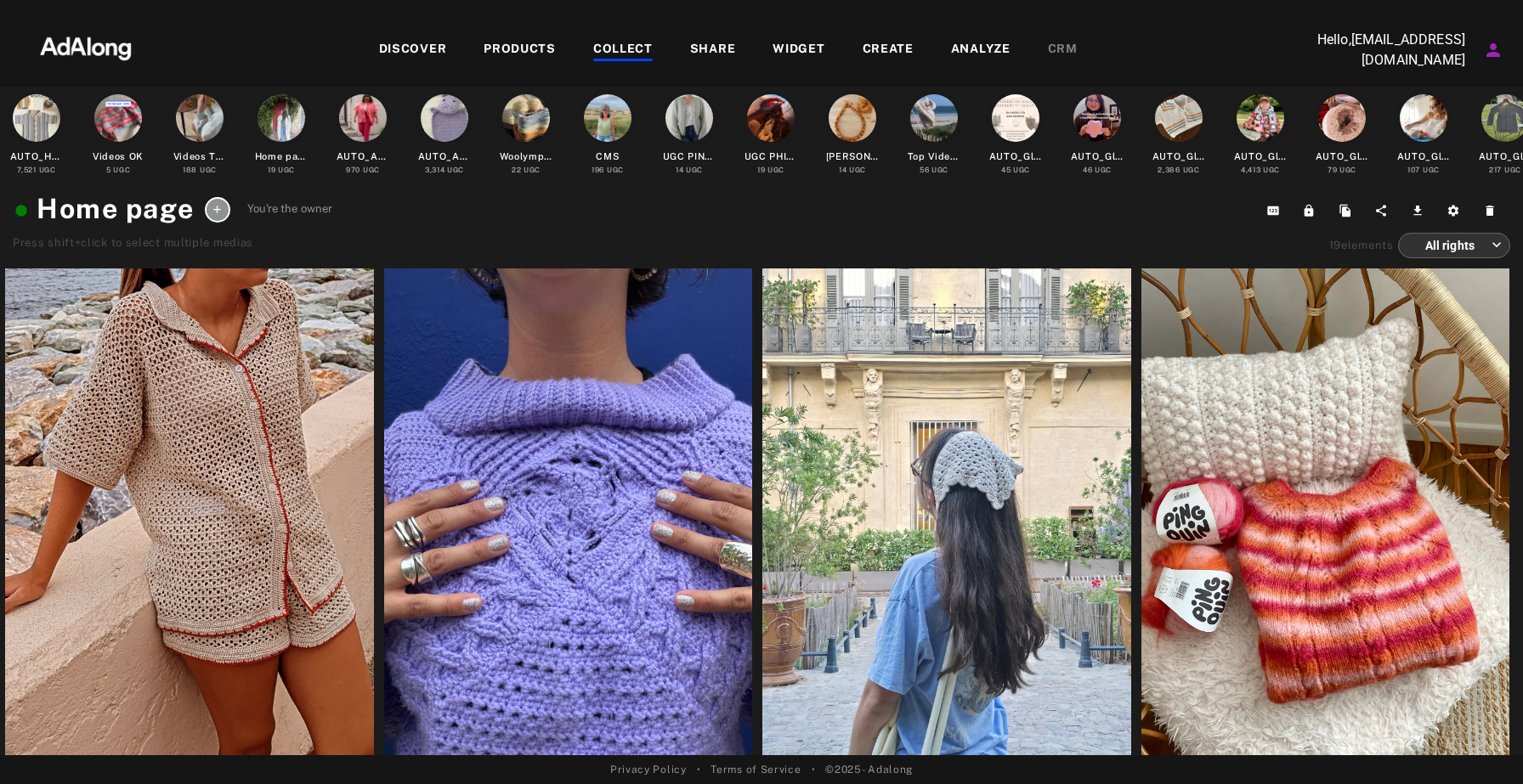 The width and height of the screenshot is (1523, 784). I want to click on div: AUTO_Global_Tricot, so click(1178, 157).